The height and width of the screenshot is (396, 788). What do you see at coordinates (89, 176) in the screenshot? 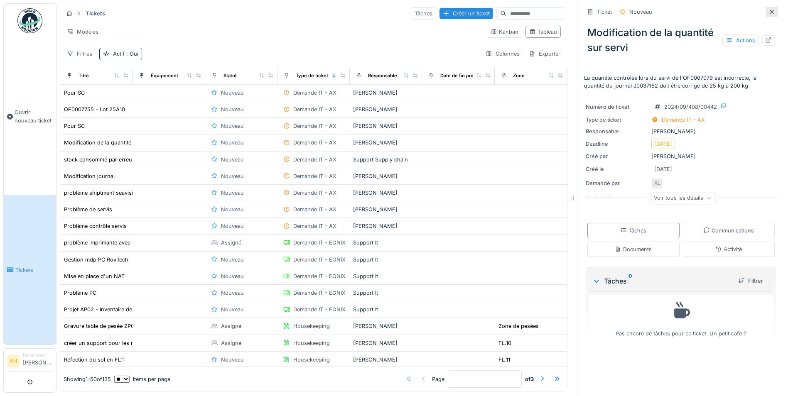
I see `div: Modification journal` at bounding box center [89, 176].